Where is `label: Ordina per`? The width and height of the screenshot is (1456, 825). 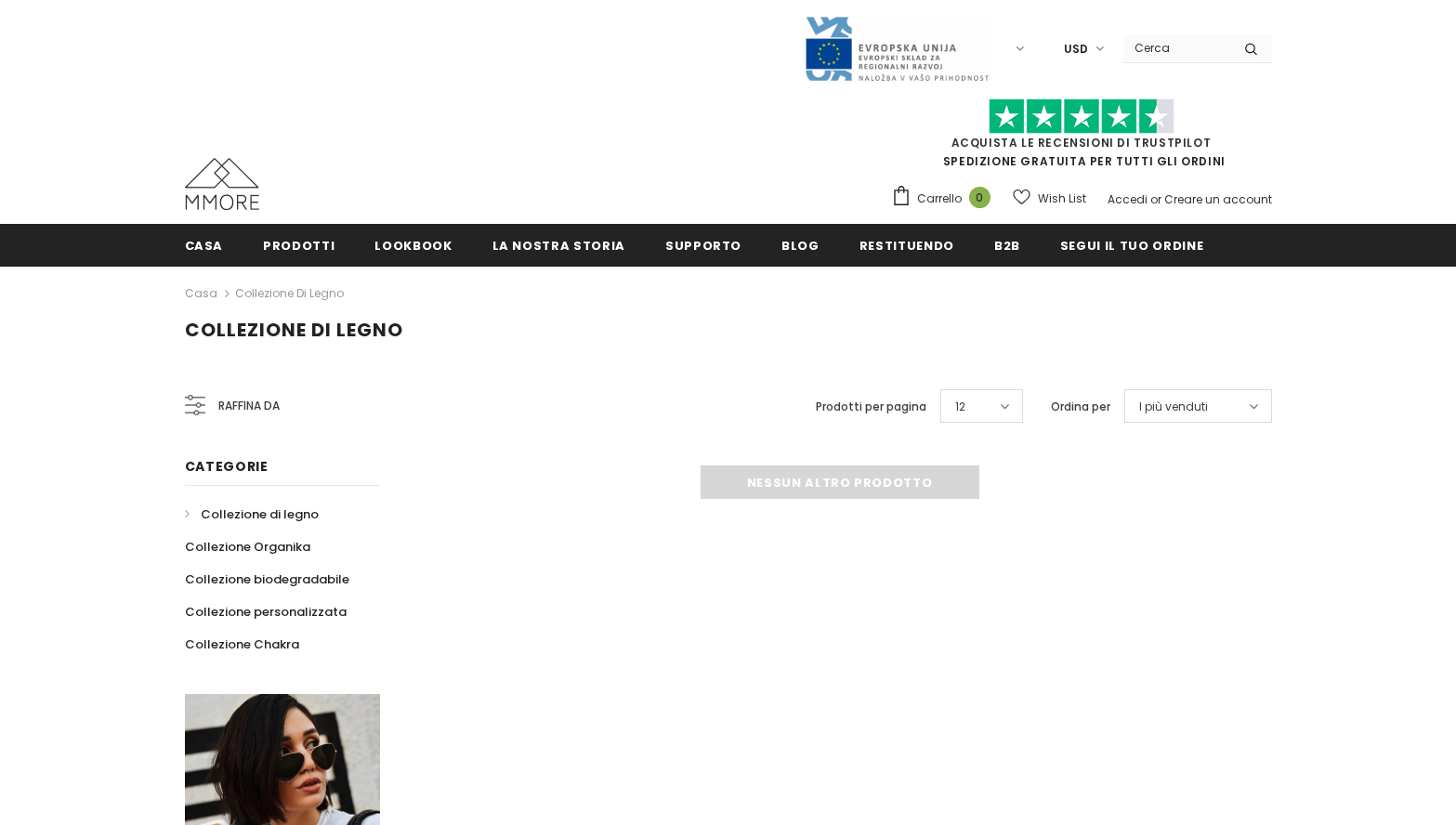 label: Ordina per is located at coordinates (1080, 407).